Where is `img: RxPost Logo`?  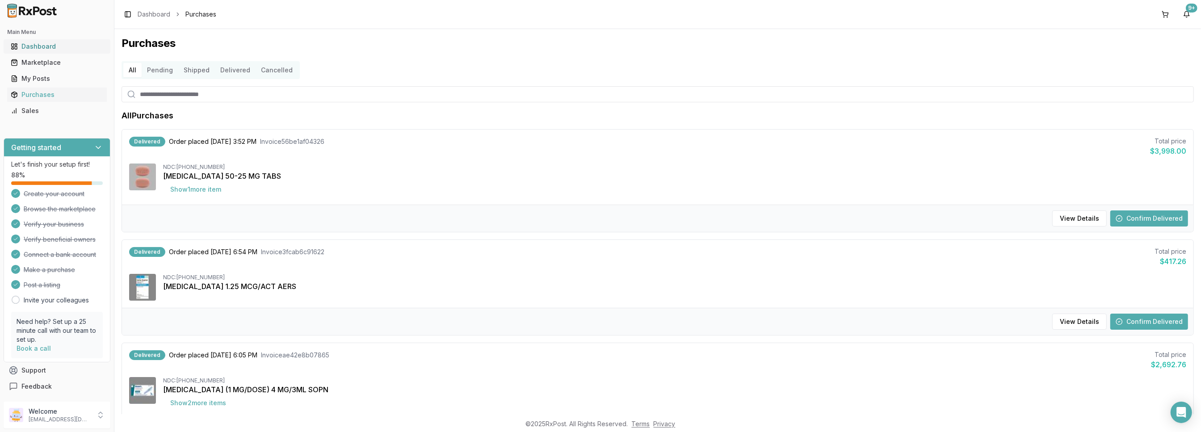
img: RxPost Logo is located at coordinates (32, 11).